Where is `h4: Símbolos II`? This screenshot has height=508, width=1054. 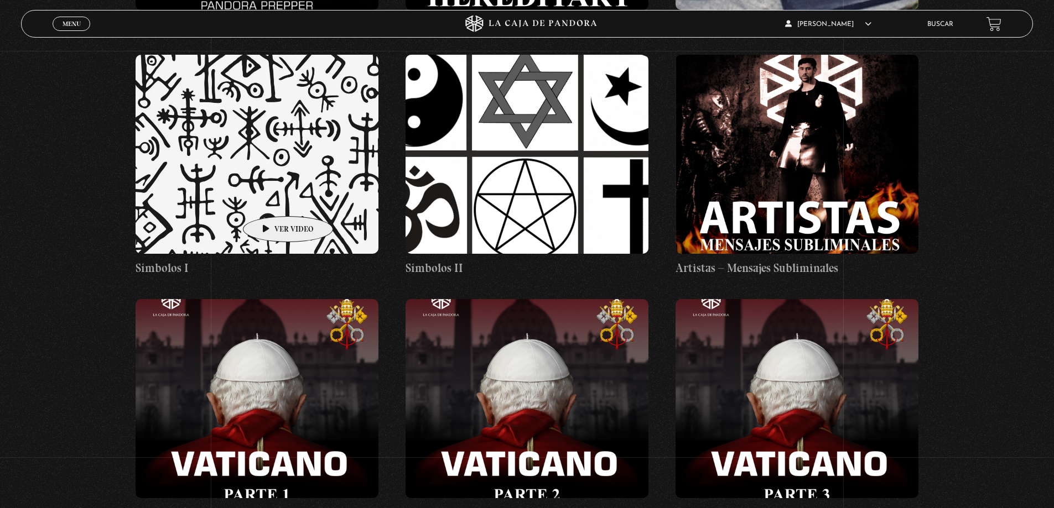
h4: Símbolos II is located at coordinates (527, 268).